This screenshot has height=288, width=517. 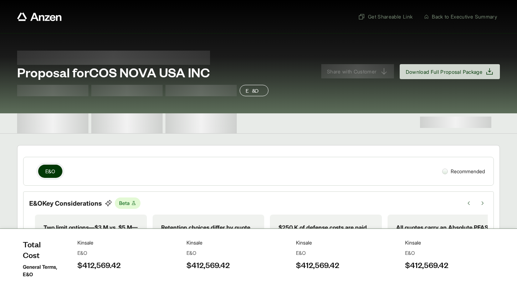 What do you see at coordinates (91, 232) in the screenshot?
I see `p: Two limit options—$3 M vs. $5 M—drive most of the premium spread` at bounding box center [91, 232].